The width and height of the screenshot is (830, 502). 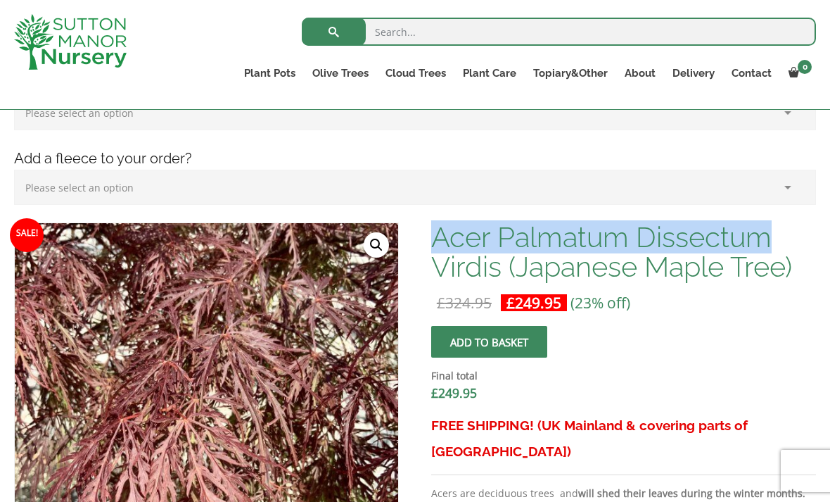 What do you see at coordinates (490, 73) in the screenshot?
I see `a: Plant Care` at bounding box center [490, 73].